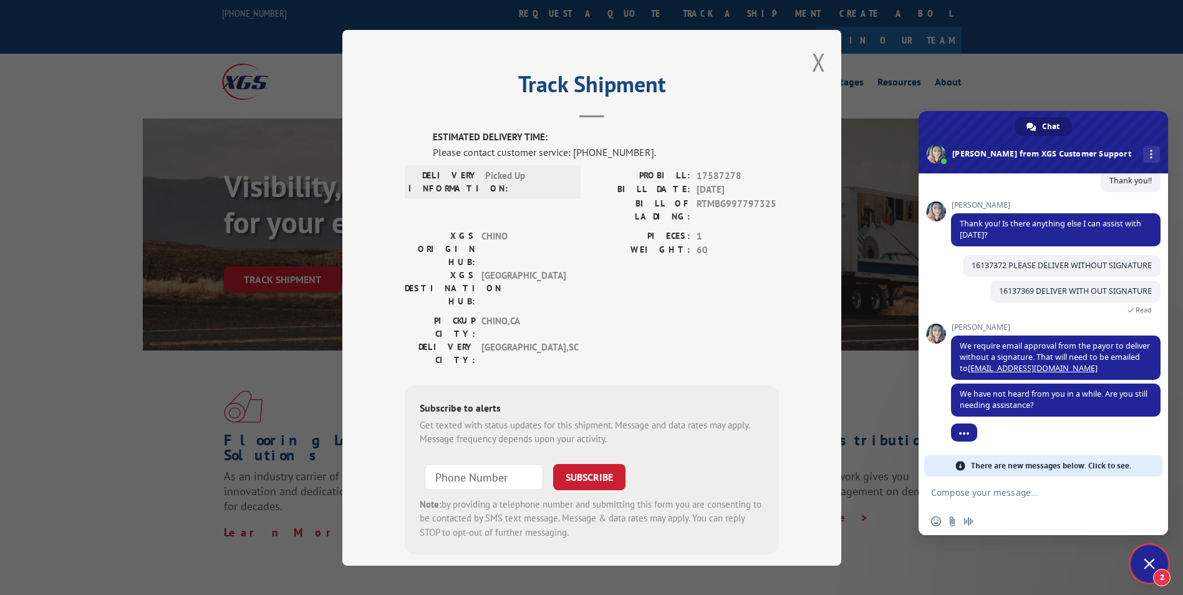 Image resolution: width=1183 pixels, height=595 pixels. Describe the element at coordinates (606, 137) in the screenshot. I see `label: ESTIMATED DELIVERY TIME:` at that location.